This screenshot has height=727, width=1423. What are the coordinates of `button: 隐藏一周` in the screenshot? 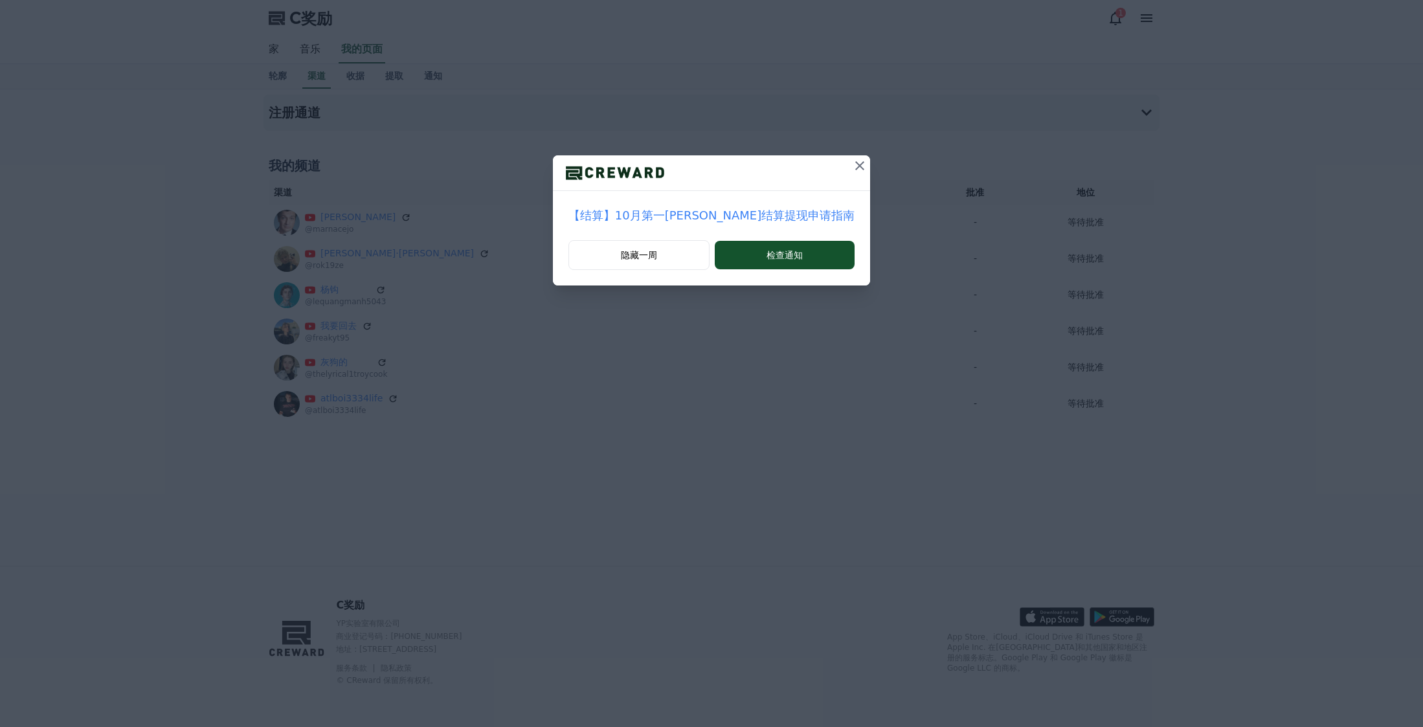 It's located at (639, 255).